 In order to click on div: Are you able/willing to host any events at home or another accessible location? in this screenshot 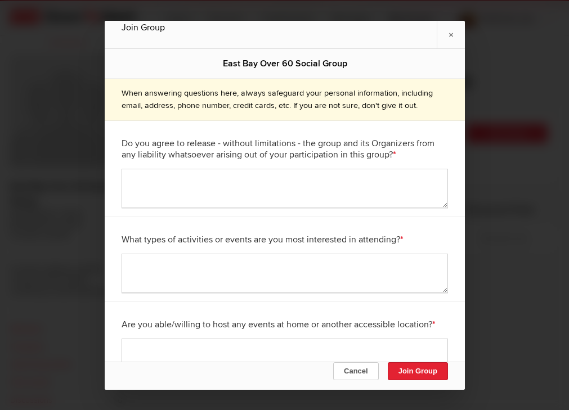, I will do `click(285, 325)`.